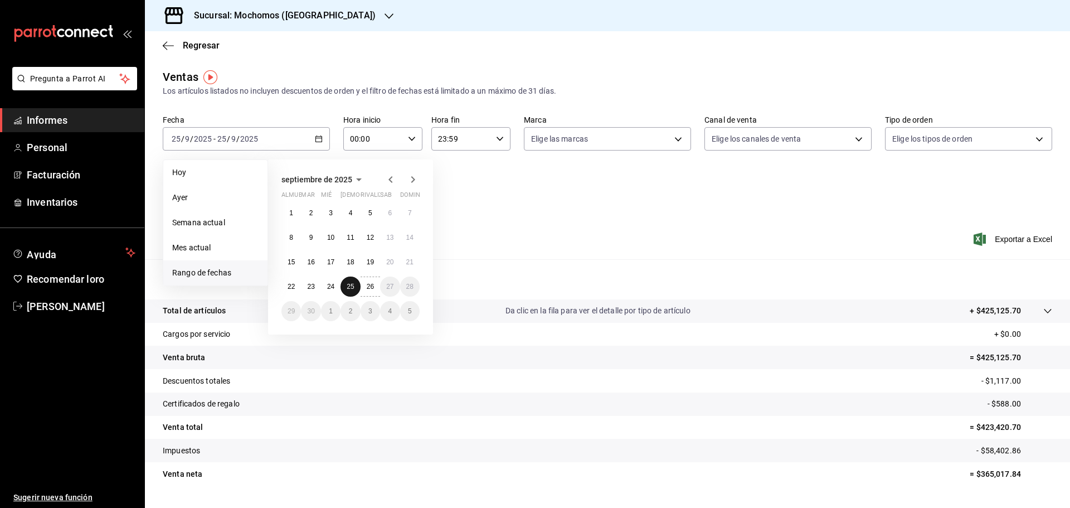 This screenshot has height=508, width=1070. What do you see at coordinates (390, 237) in the screenshot?
I see `button: 13 de septiembre de 2025` at bounding box center [390, 237].